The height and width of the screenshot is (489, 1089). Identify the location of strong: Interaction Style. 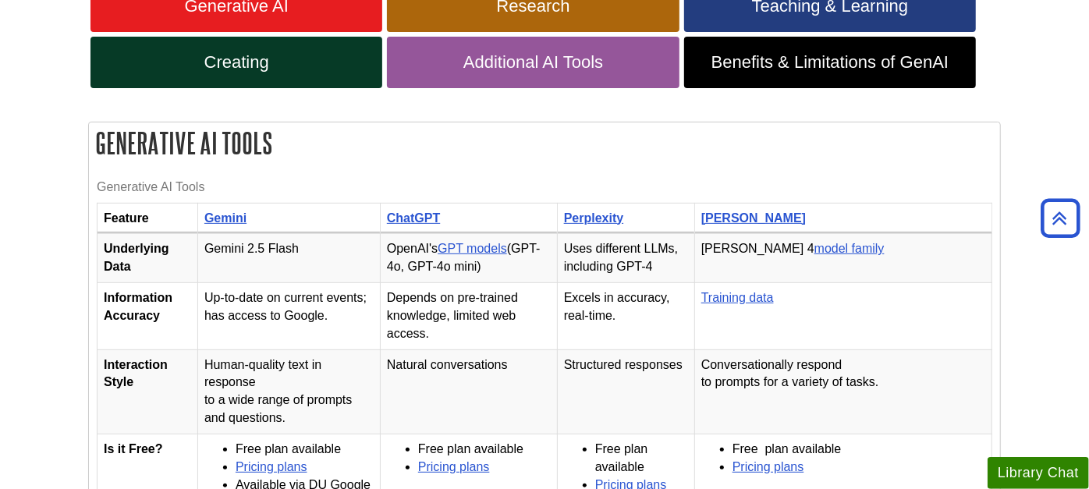
(136, 374).